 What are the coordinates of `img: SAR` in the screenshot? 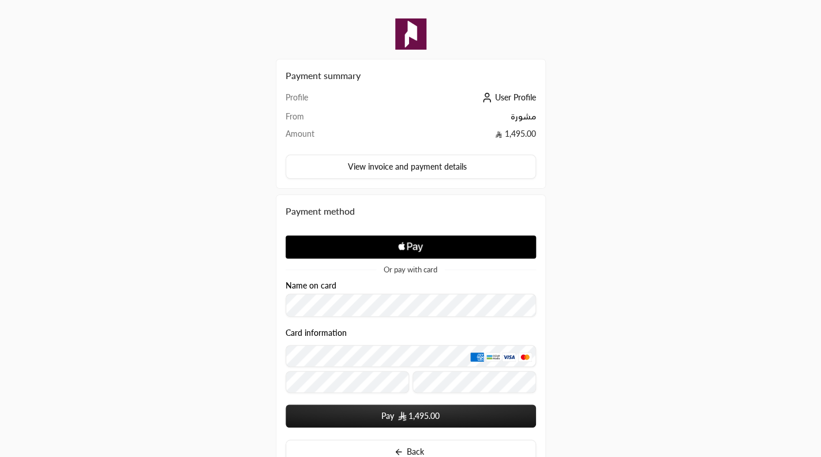 It's located at (402, 416).